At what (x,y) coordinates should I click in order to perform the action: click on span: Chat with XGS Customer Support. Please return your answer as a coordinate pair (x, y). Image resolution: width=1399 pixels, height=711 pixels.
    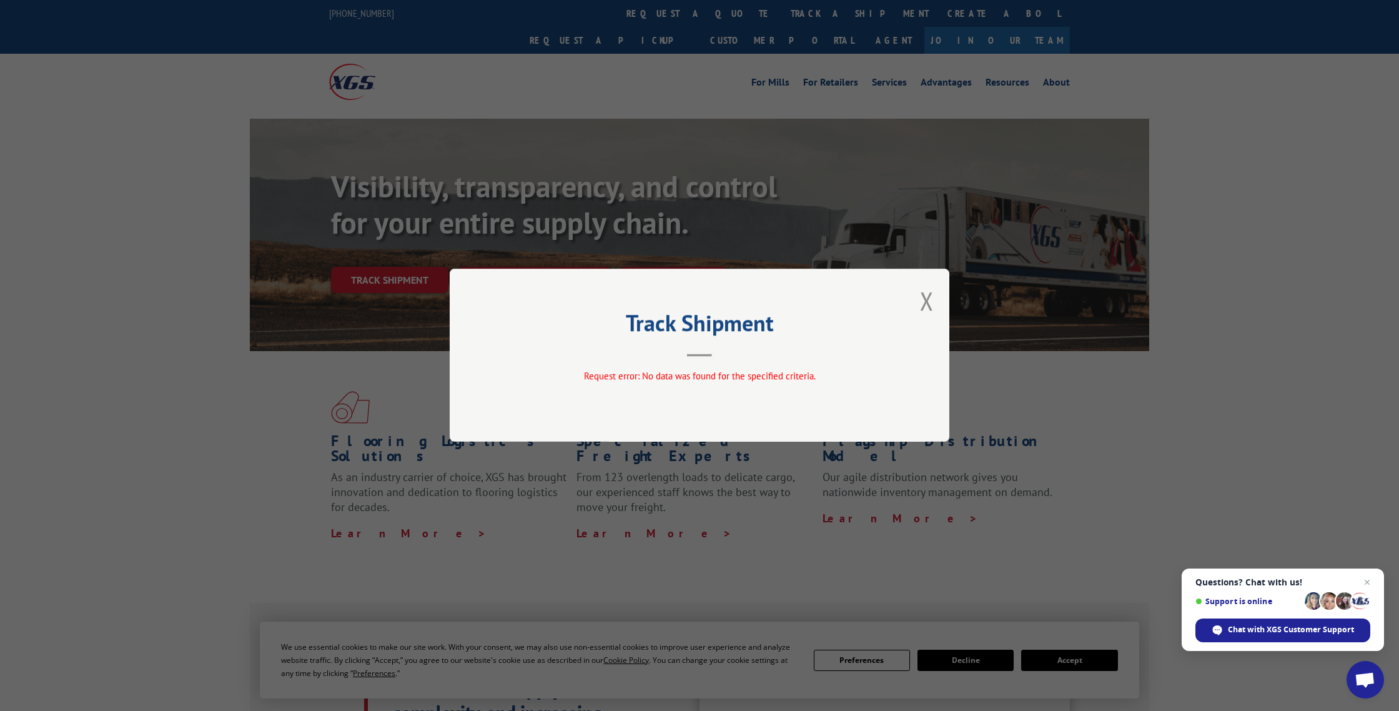
    Looking at the image, I should click on (1291, 630).